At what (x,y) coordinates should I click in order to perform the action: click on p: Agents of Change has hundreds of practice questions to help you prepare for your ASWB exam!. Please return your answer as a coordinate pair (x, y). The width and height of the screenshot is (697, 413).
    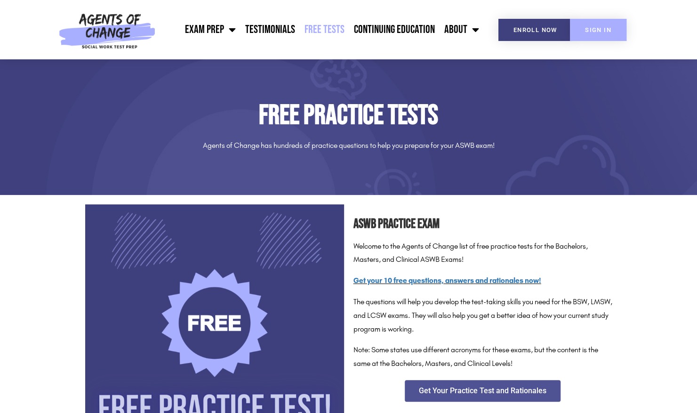
    Looking at the image, I should click on (349, 145).